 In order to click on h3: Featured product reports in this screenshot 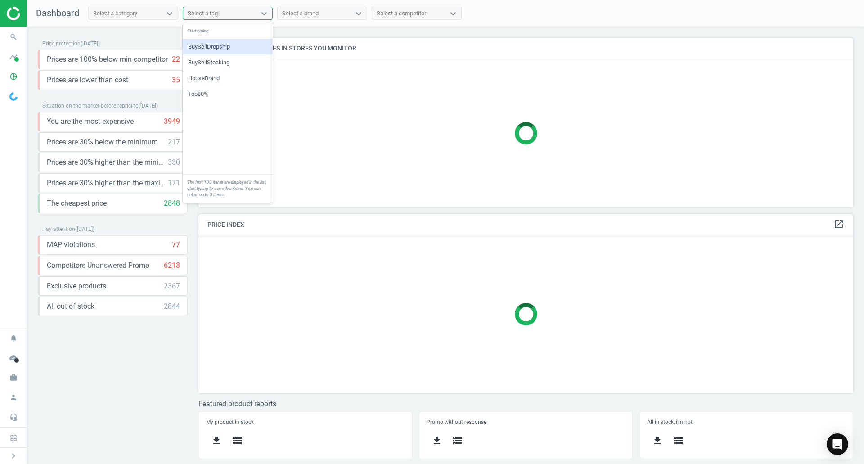, I will do `click(525, 403)`.